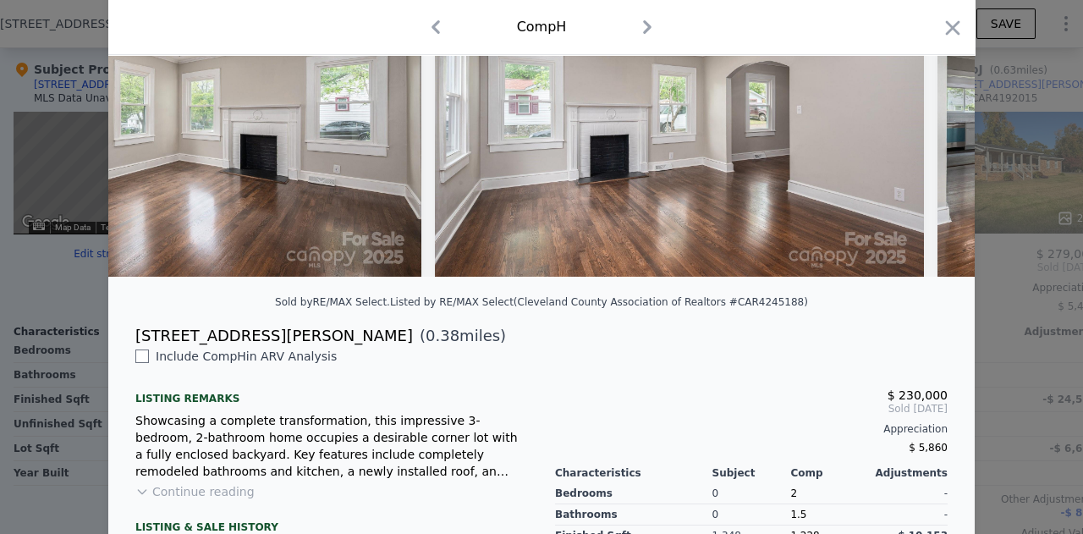 This screenshot has width=1083, height=534. I want to click on span: $ 5,860, so click(928, 448).